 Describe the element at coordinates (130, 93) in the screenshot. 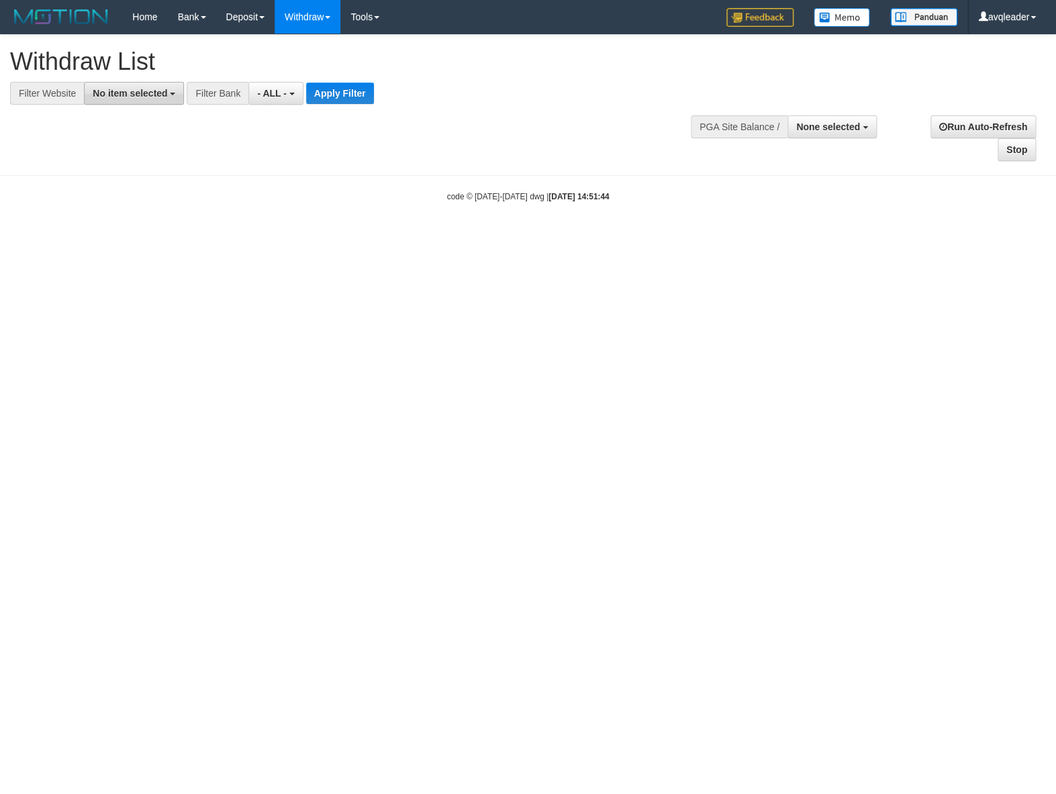

I see `span: No item selected` at that location.